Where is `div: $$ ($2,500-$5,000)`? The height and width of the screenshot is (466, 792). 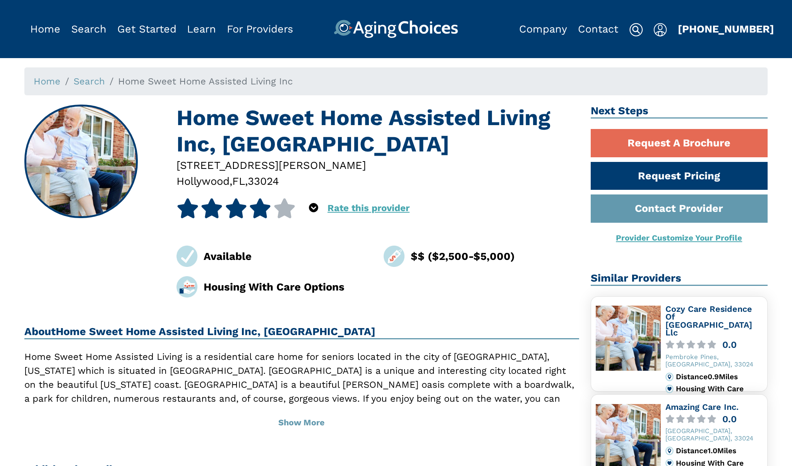
div: $$ ($2,500-$5,000) is located at coordinates (495, 256).